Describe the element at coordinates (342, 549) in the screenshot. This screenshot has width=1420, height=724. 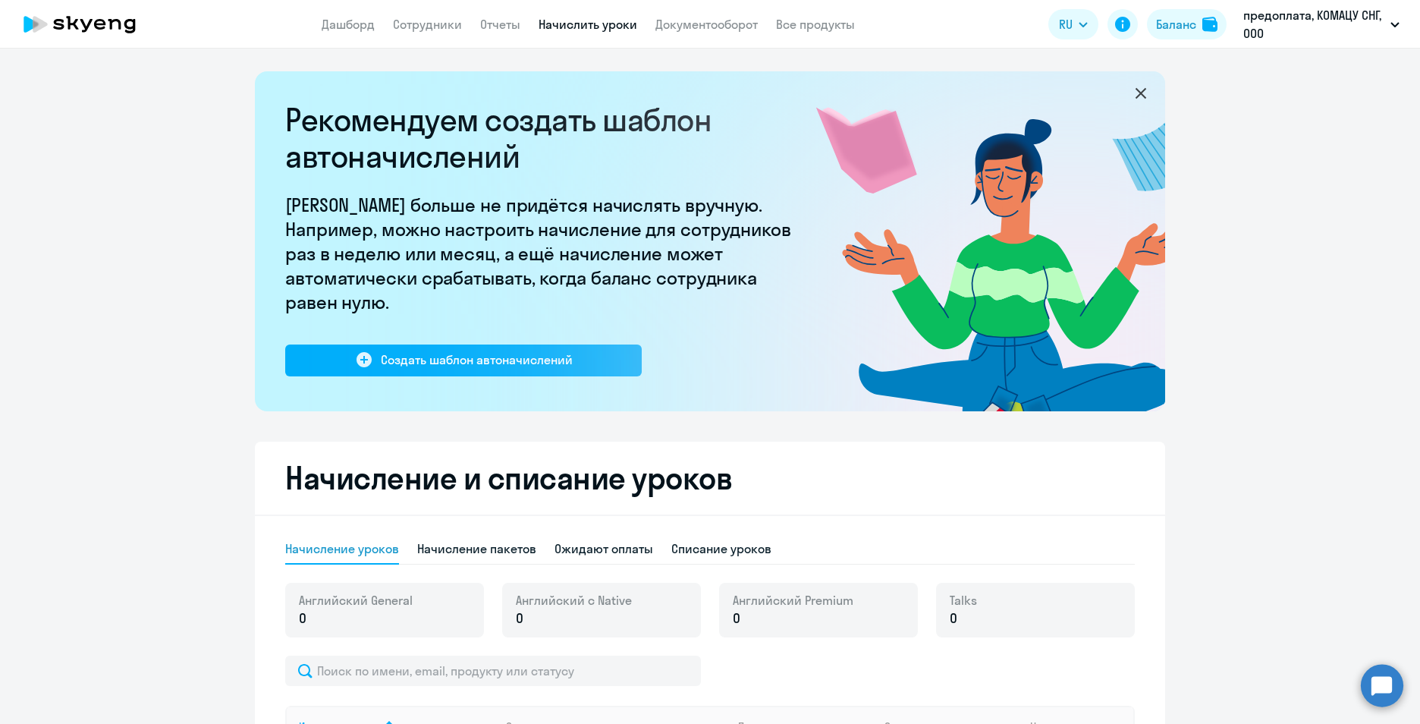
I see `div: Начисление уроков` at that location.